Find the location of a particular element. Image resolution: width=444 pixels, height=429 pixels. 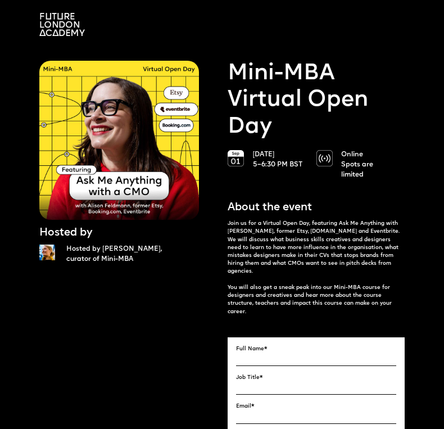

label: Email is located at coordinates (316, 406).